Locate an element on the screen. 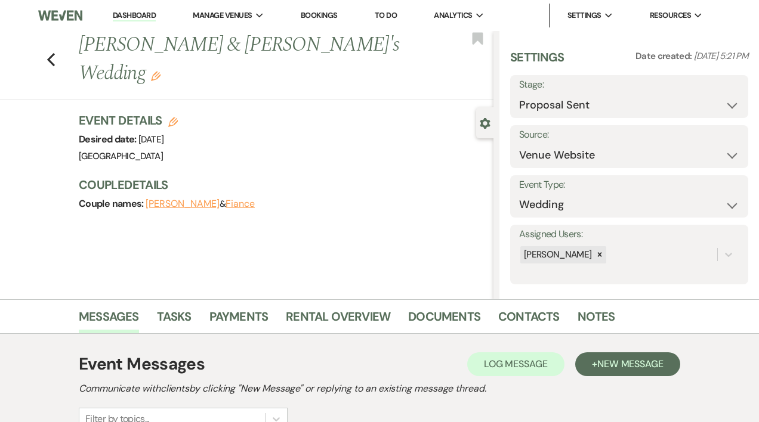 The image size is (759, 422). label: Event Type: is located at coordinates (629, 185).